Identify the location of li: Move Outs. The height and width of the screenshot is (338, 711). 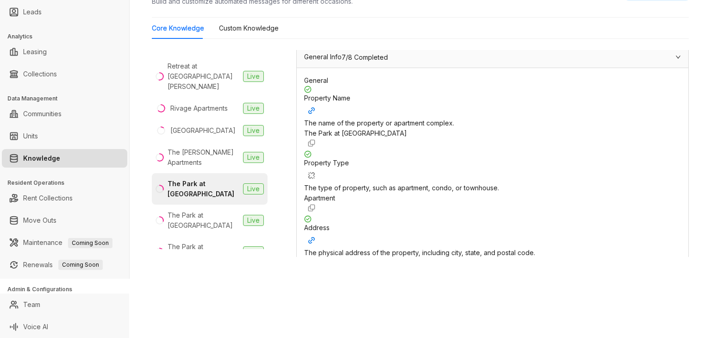
(64, 220).